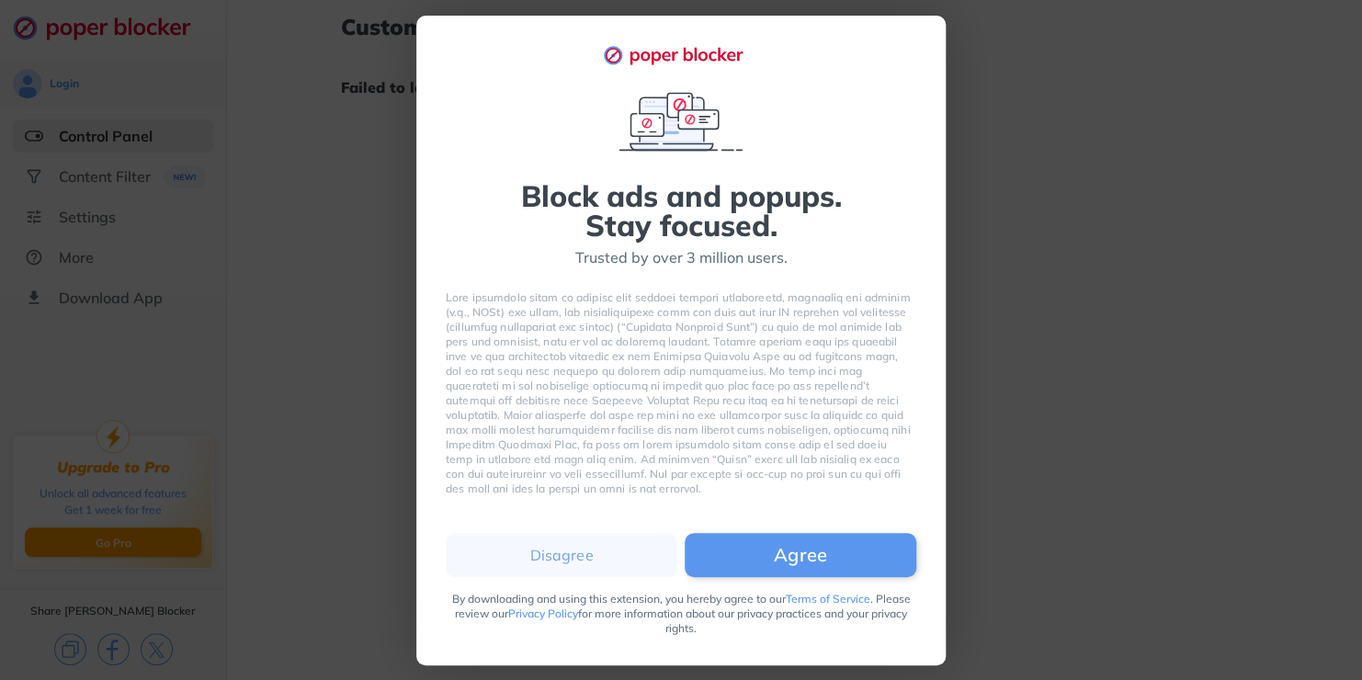 This screenshot has width=1362, height=680. I want to click on button: Agree, so click(800, 555).